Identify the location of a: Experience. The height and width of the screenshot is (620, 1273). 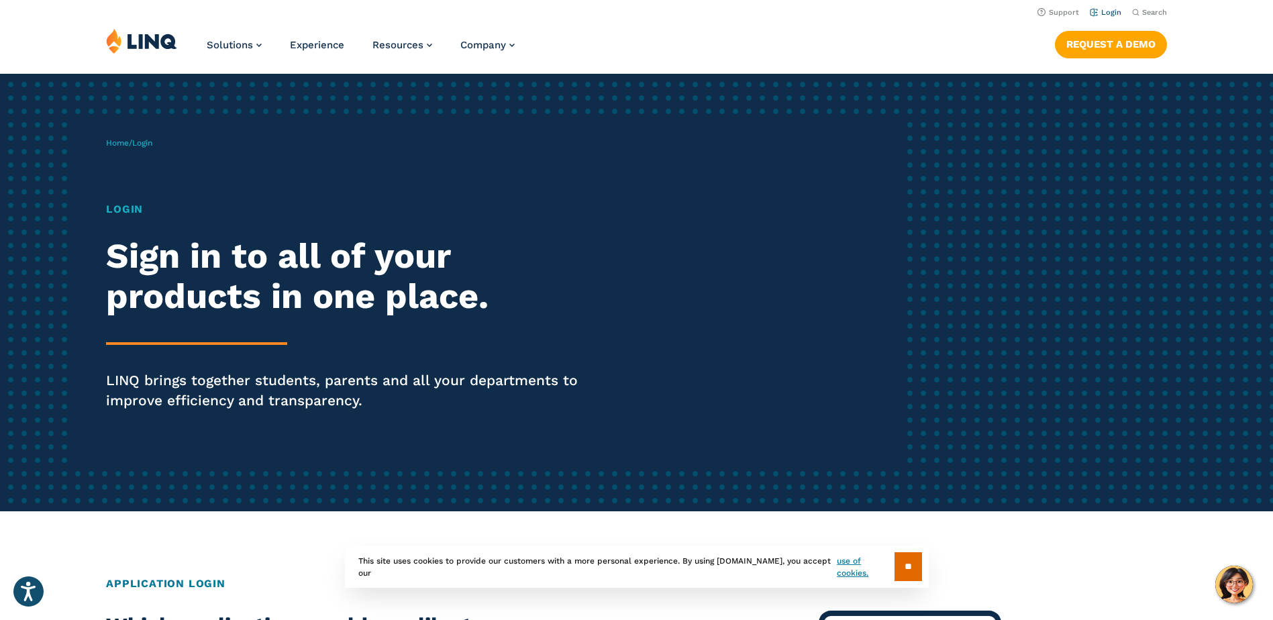
(317, 45).